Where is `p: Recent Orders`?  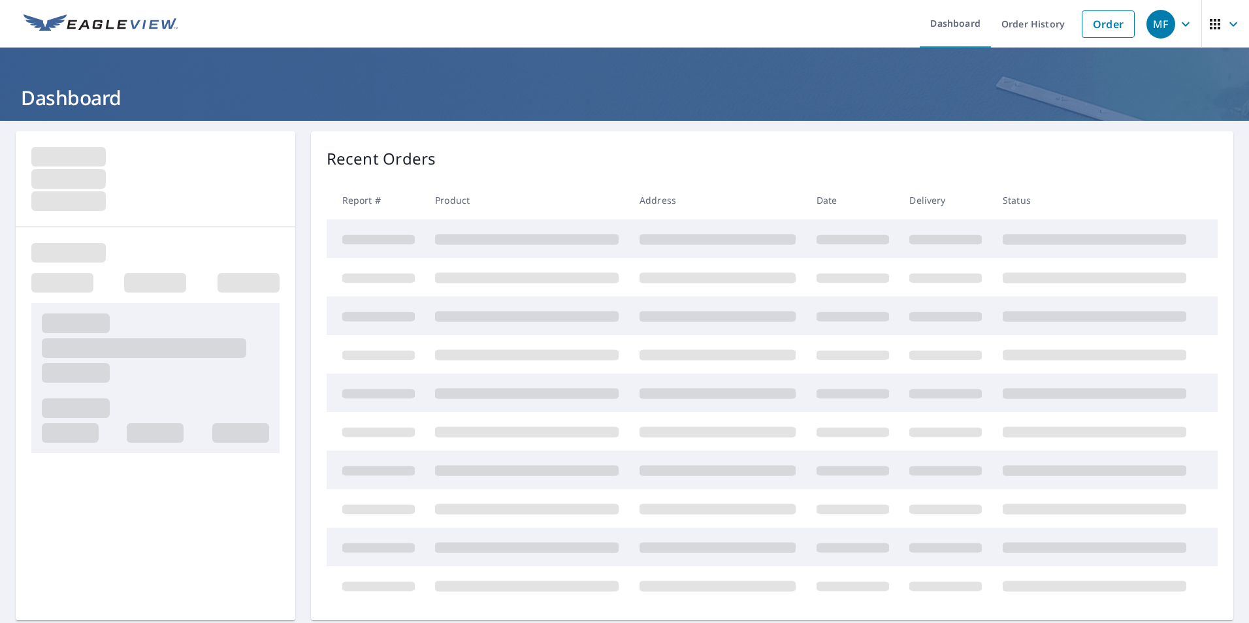
p: Recent Orders is located at coordinates (382, 159).